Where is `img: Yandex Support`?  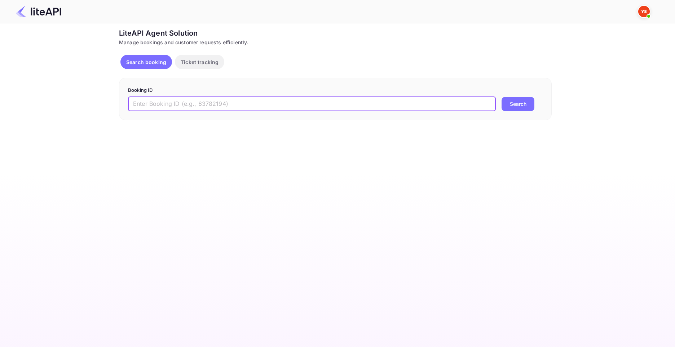
img: Yandex Support is located at coordinates (644, 12).